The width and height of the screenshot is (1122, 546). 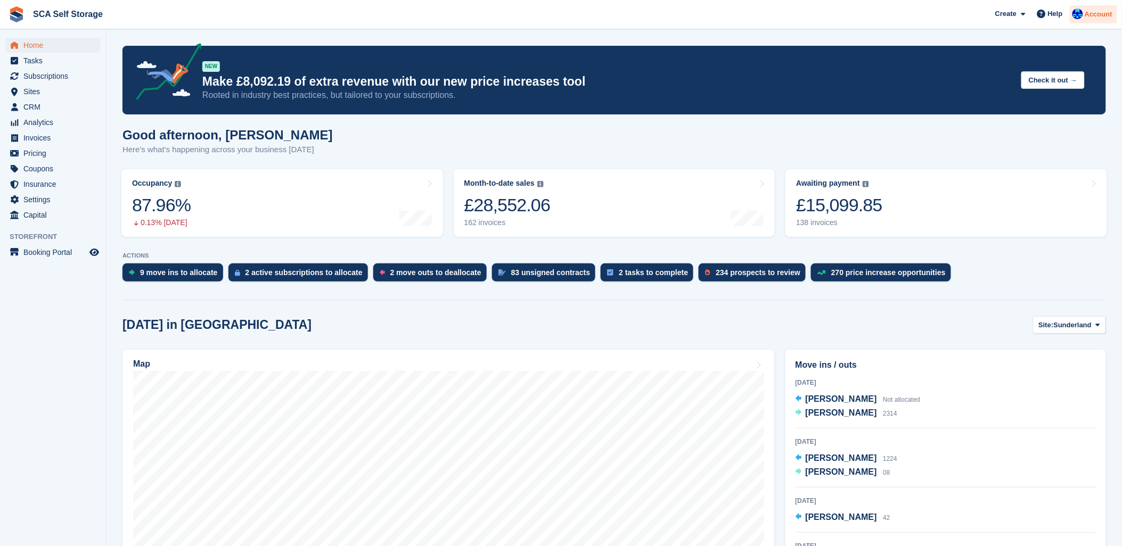 I want to click on span: Subscriptions, so click(x=55, y=76).